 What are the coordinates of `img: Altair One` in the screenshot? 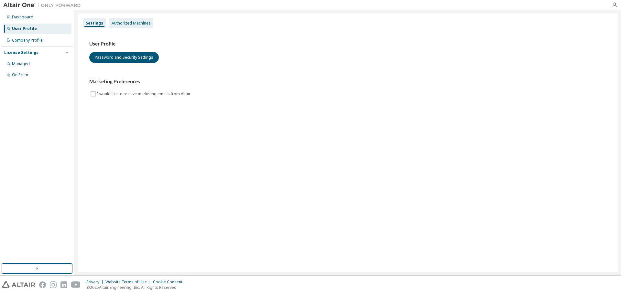 It's located at (44, 5).